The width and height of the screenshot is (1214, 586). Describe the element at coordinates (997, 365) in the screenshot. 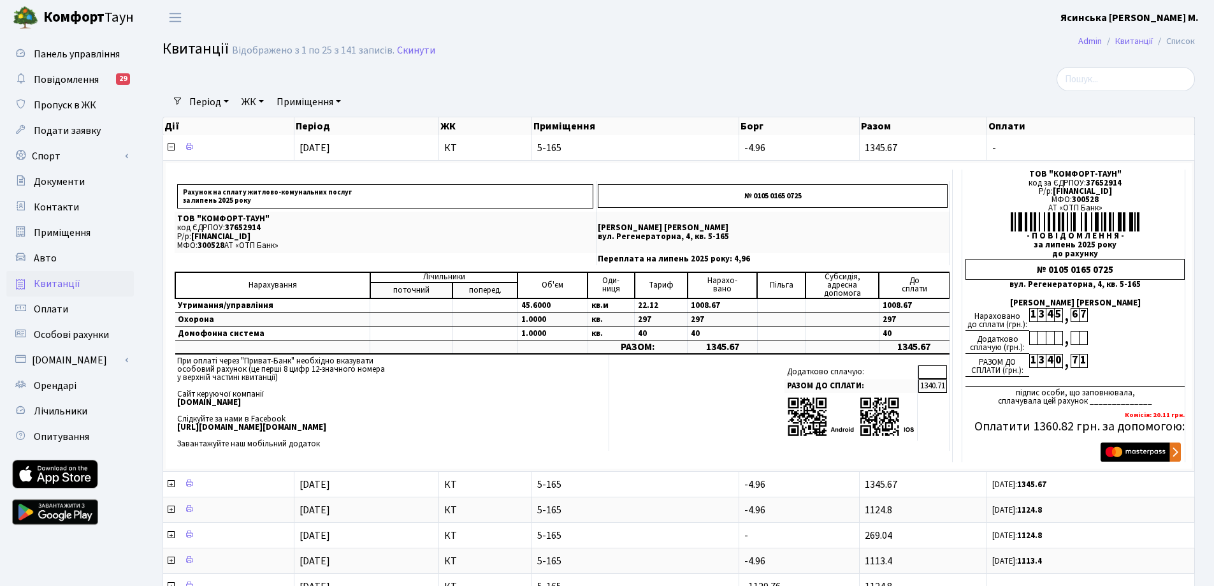

I see `div: РАЗОМ ДО СПЛАТИ (грн.):` at that location.